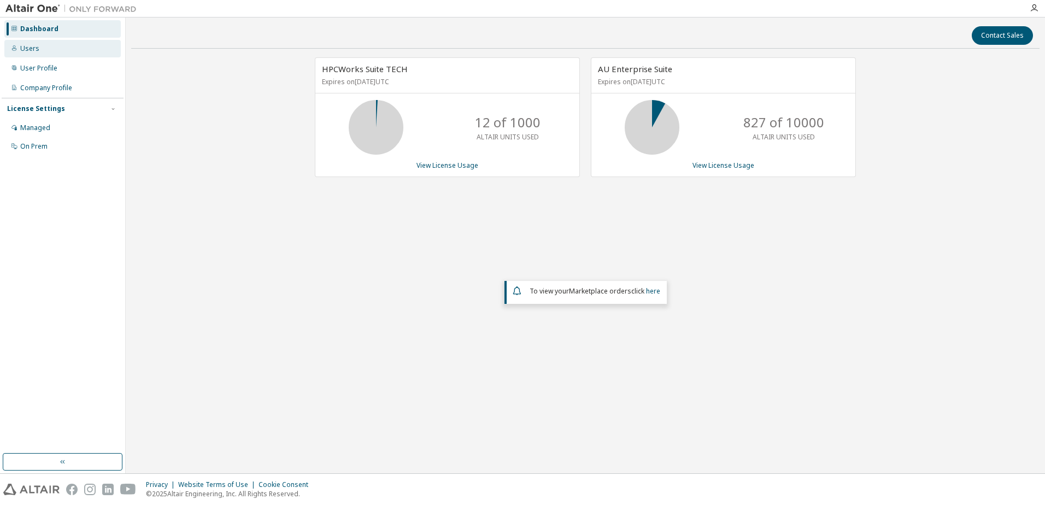 Image resolution: width=1045 pixels, height=505 pixels. What do you see at coordinates (653, 291) in the screenshot?
I see `a: here` at bounding box center [653, 291].